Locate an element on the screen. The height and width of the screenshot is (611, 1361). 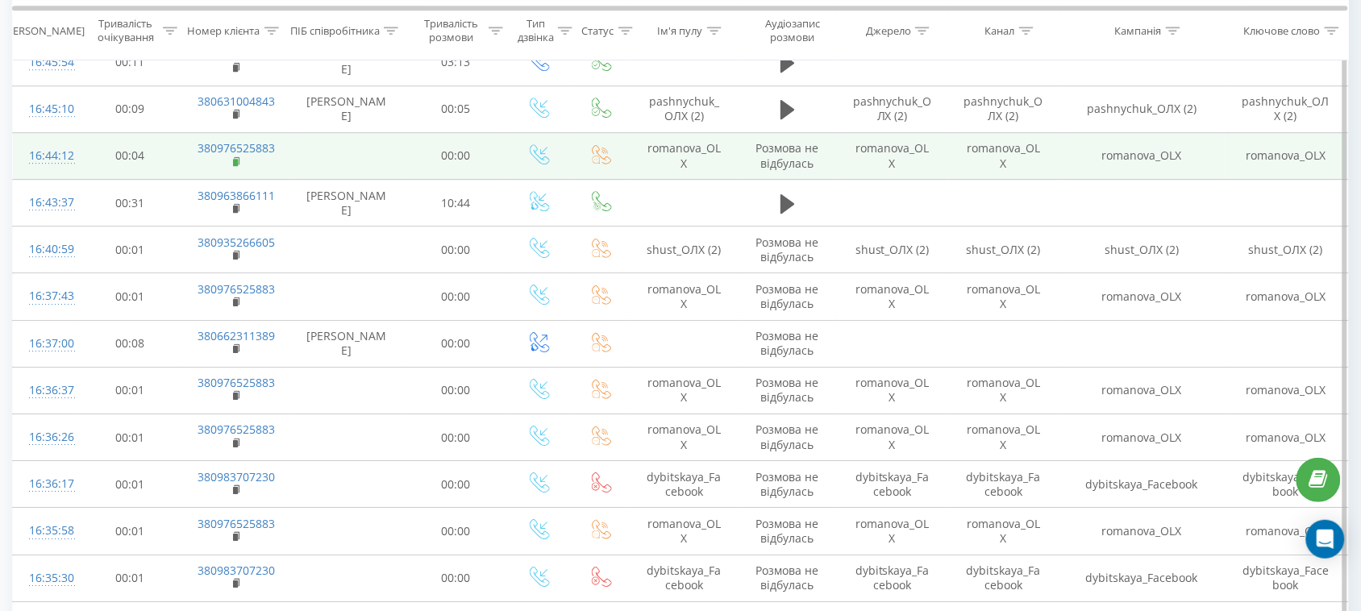
div: 16:37:00 is located at coordinates (45, 344).